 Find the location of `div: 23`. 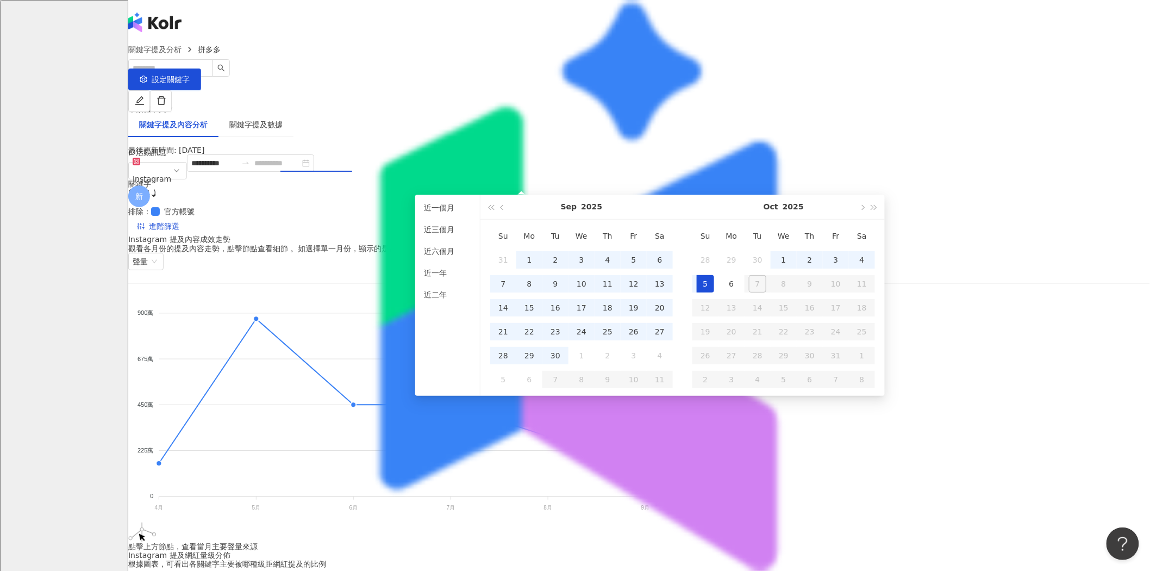

div: 23 is located at coordinates (556, 332).